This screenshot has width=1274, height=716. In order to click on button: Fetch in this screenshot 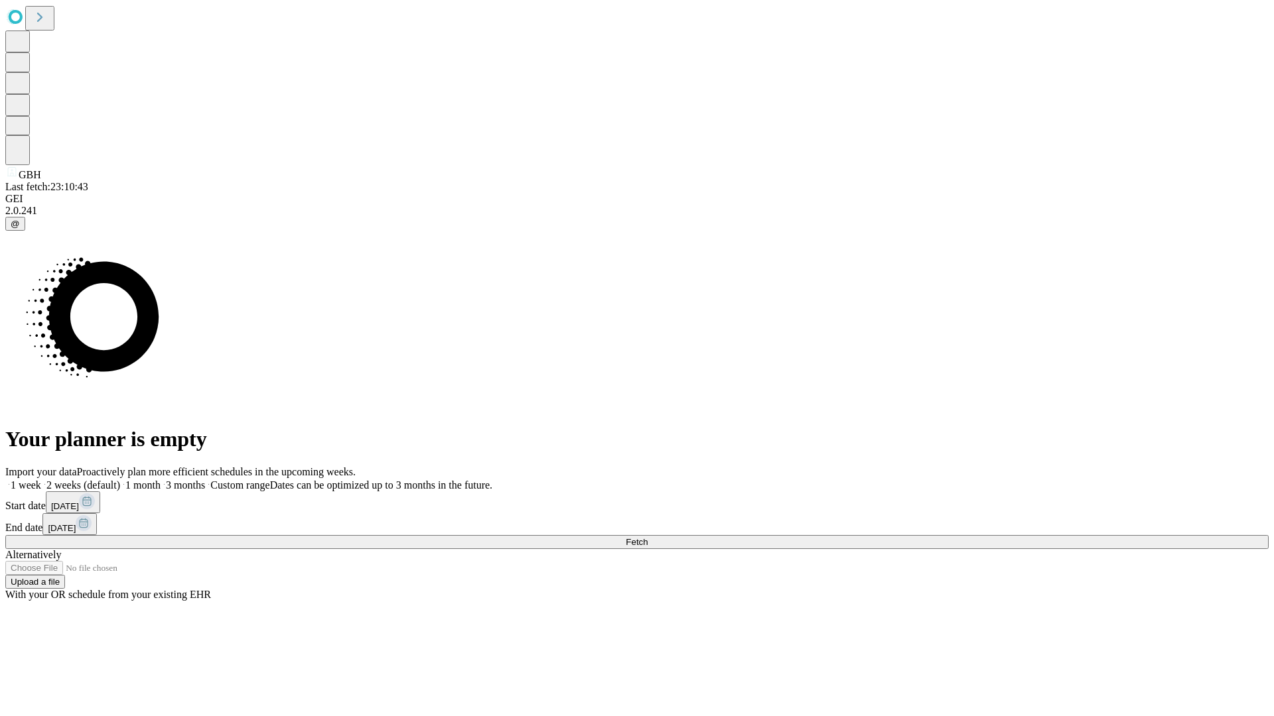, I will do `click(637, 542)`.